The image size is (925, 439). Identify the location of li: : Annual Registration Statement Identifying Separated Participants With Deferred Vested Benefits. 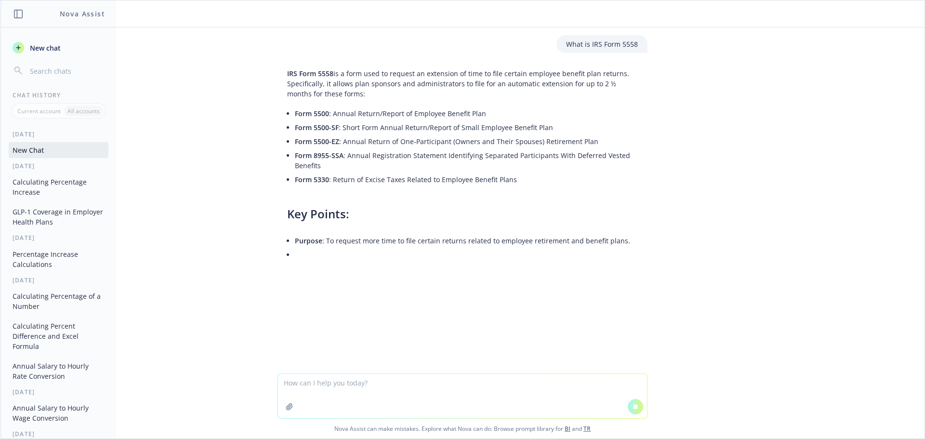
(467, 161).